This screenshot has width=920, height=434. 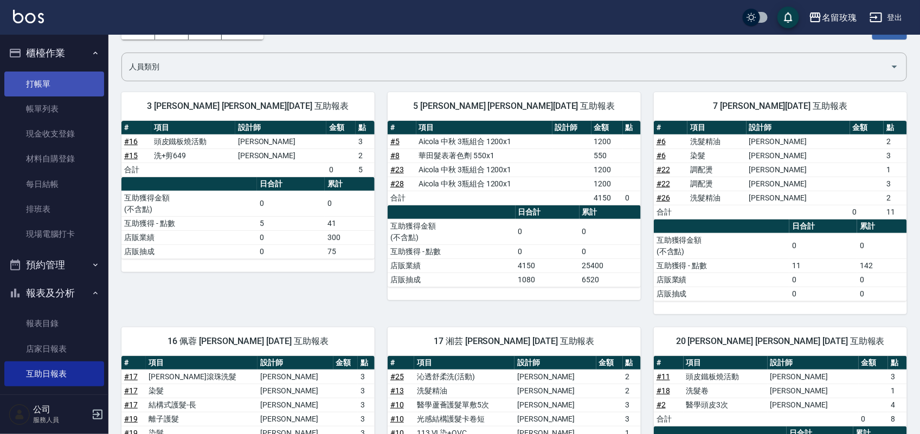 I want to click on td: 洗髮卷, so click(x=726, y=391).